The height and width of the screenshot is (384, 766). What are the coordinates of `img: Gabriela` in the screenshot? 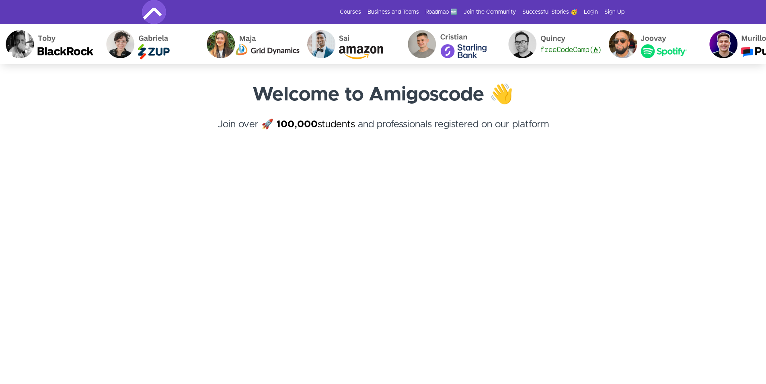 It's located at (151, 44).